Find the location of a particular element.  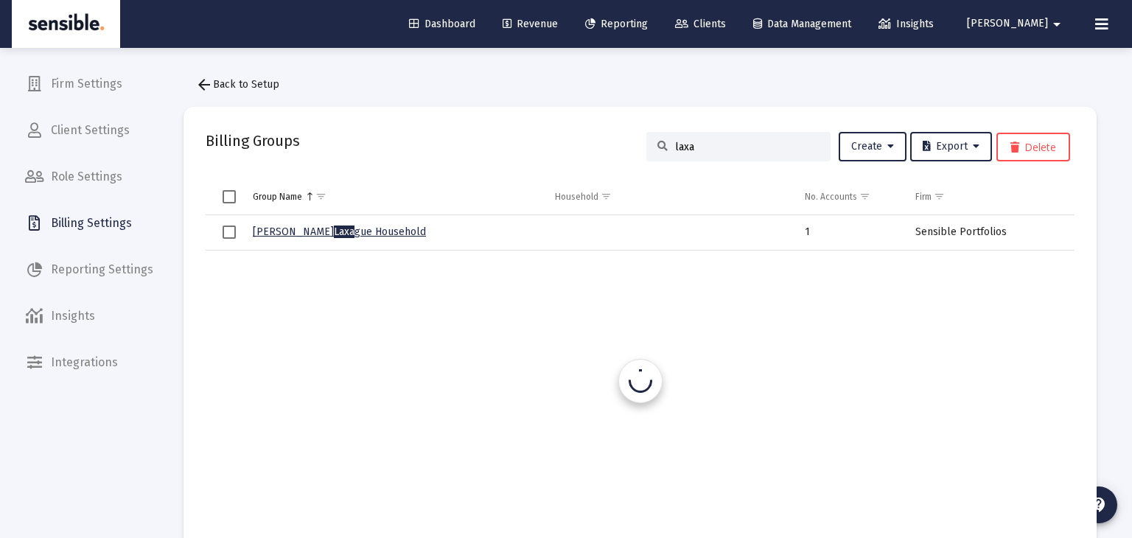

span: Clients is located at coordinates (700, 24).